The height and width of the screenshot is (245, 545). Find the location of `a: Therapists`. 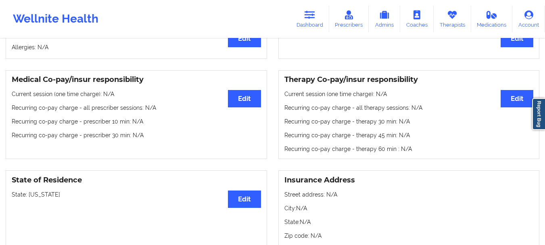

a: Therapists is located at coordinates (452, 19).